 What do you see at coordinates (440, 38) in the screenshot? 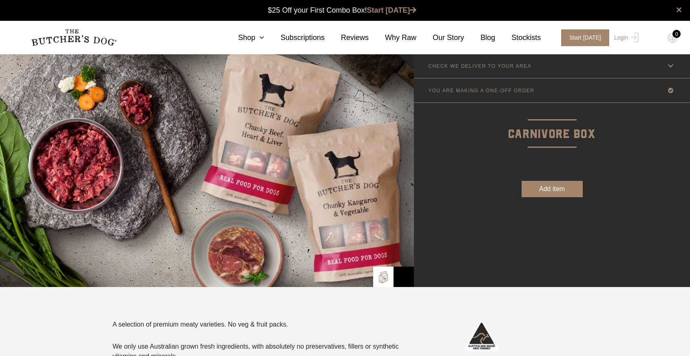
I see `a: Our Story` at bounding box center [440, 38].